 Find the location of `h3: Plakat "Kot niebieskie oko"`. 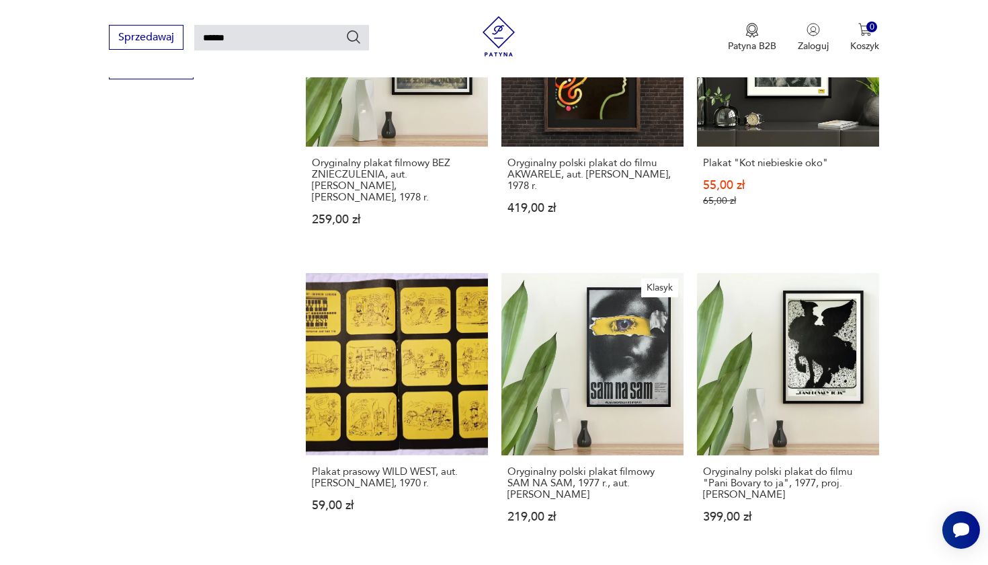

h3: Plakat "Kot niebieskie oko" is located at coordinates (788, 163).